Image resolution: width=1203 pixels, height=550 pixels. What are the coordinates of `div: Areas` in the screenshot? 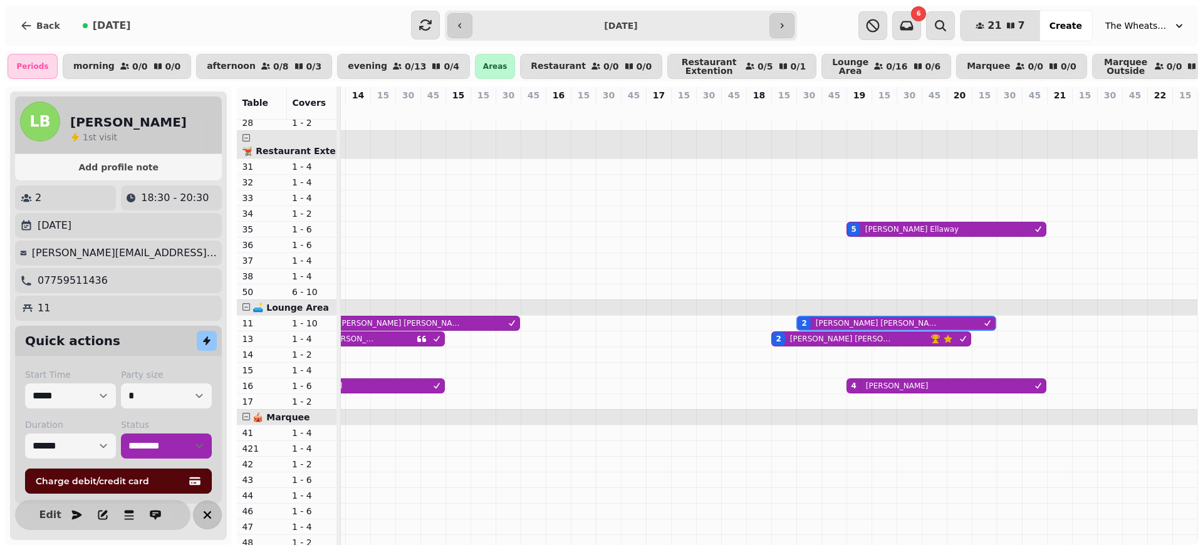 It's located at (495, 66).